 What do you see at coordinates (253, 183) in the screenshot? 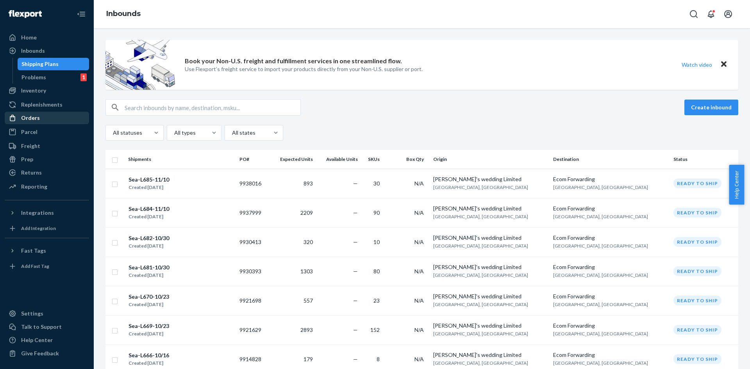
I see `td: 9938016` at bounding box center [253, 183].